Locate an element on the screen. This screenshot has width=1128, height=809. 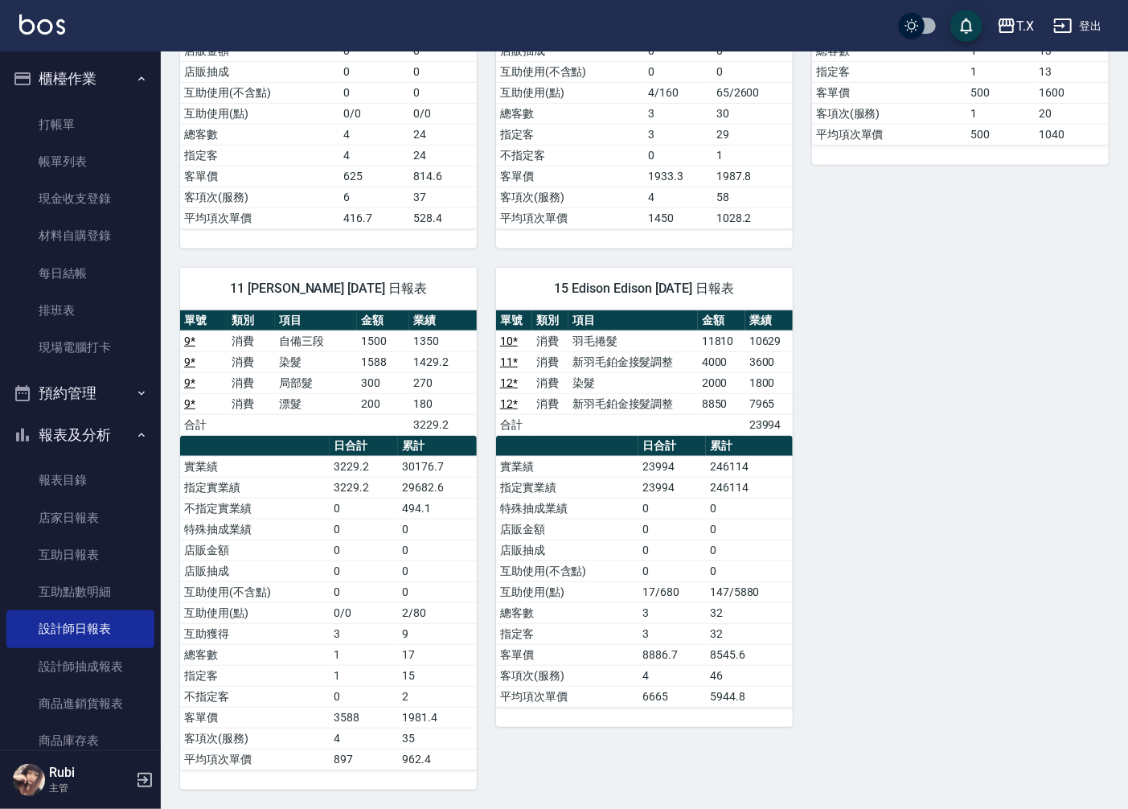
td: 2000 is located at coordinates (721, 383).